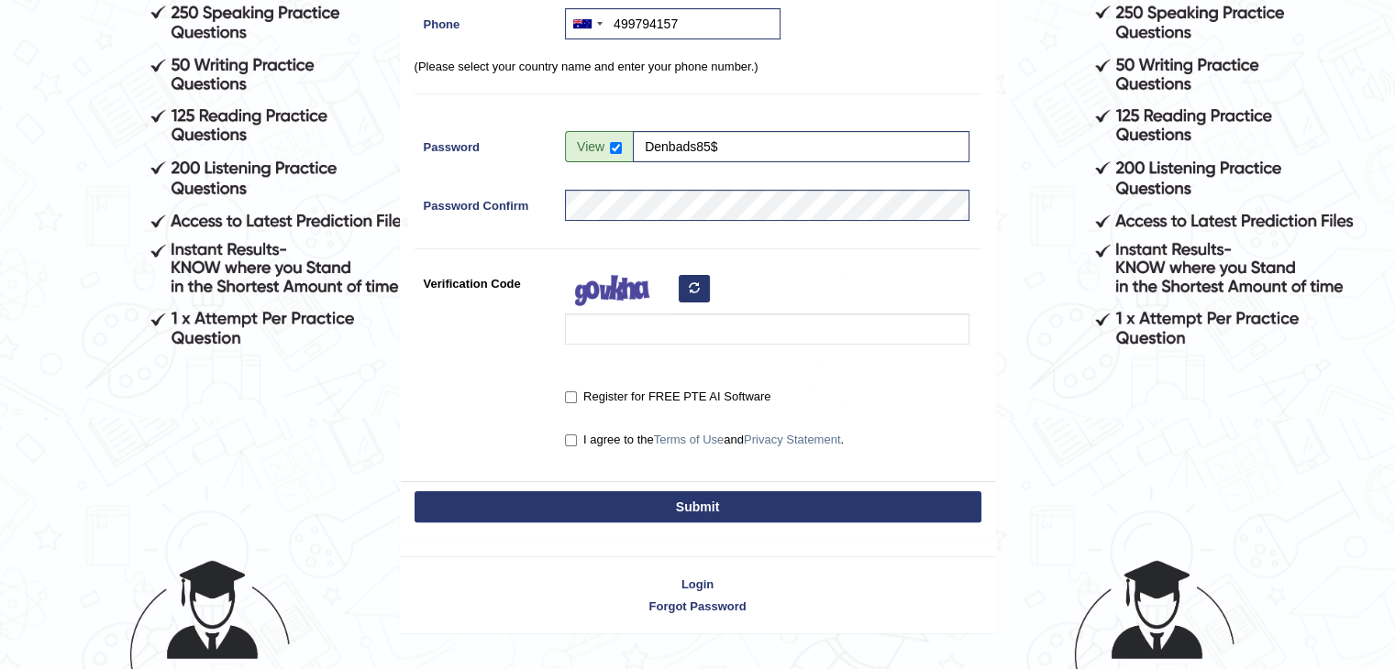 The height and width of the screenshot is (669, 1395). I want to click on input: Show/Hide Password, so click(615, 148).